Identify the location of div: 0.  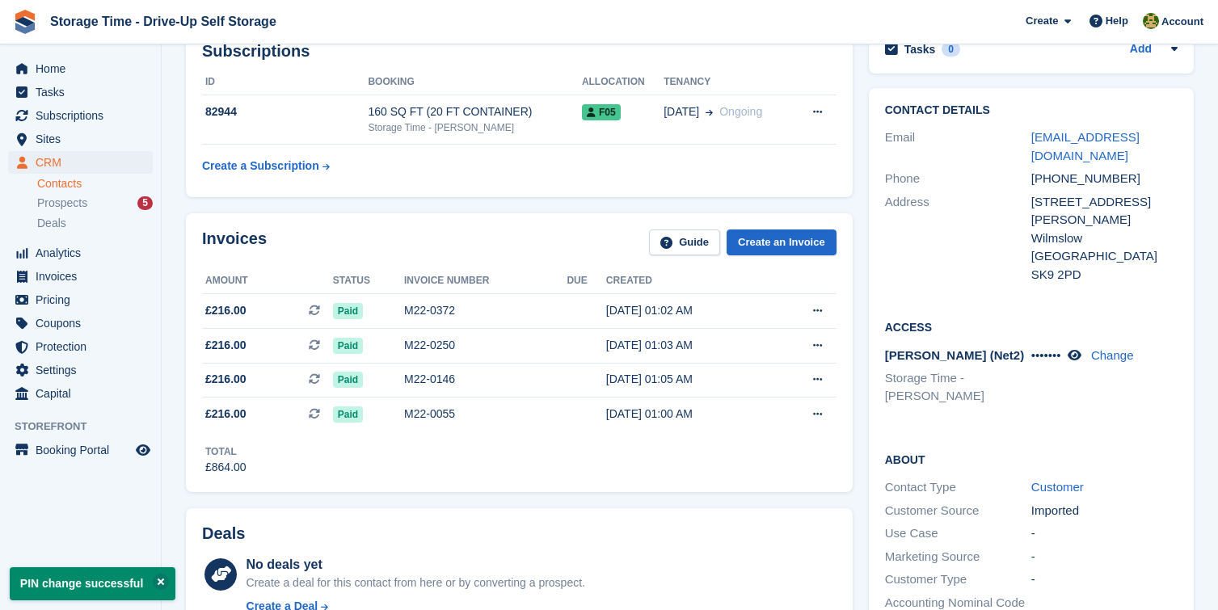
(951, 49).